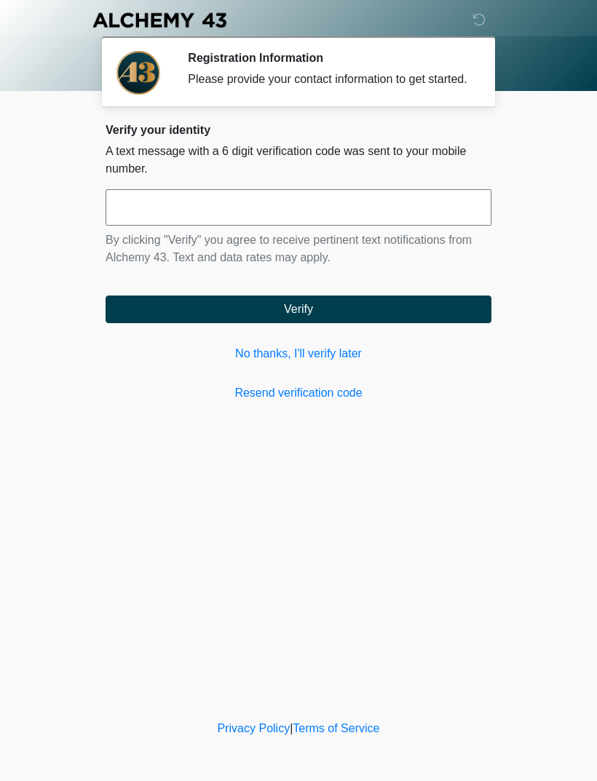  What do you see at coordinates (336, 728) in the screenshot?
I see `a: Terms of Service` at bounding box center [336, 728].